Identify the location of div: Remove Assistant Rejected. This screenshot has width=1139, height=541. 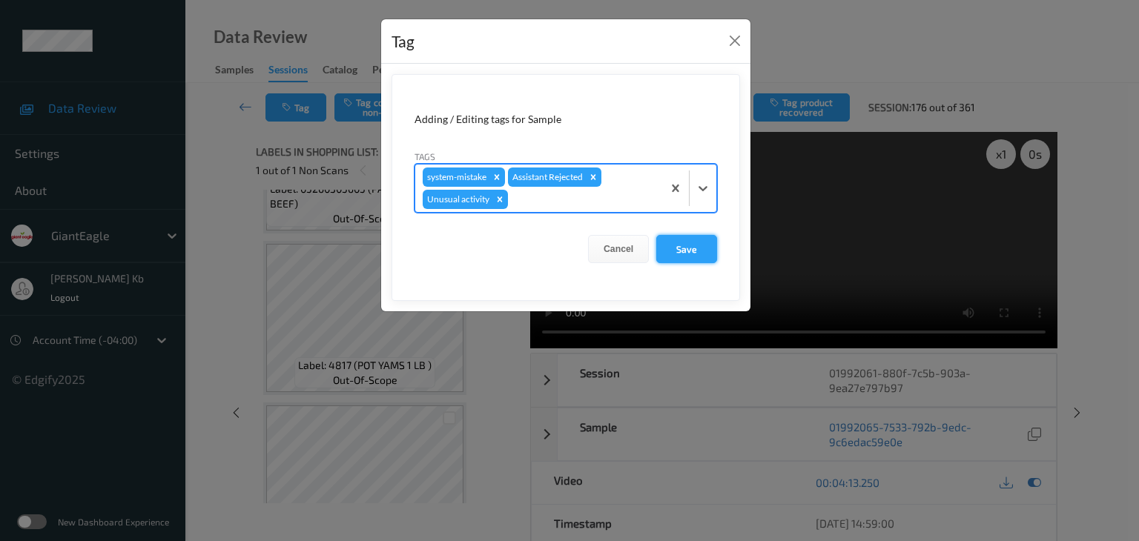
(593, 177).